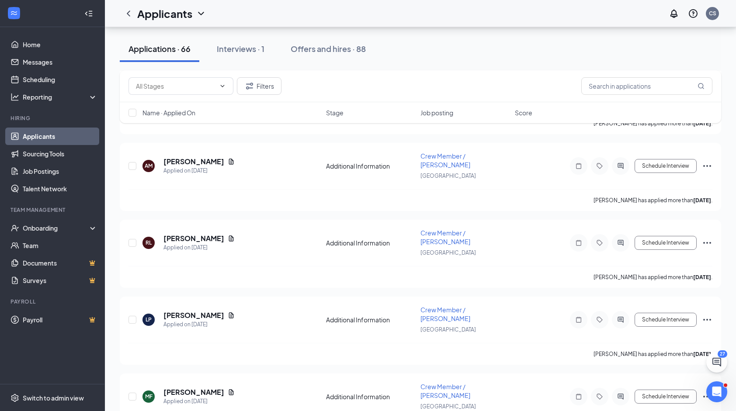 Image resolution: width=736 pixels, height=411 pixels. What do you see at coordinates (647, 86) in the screenshot?
I see `input: Search in applications` at bounding box center [647, 86].